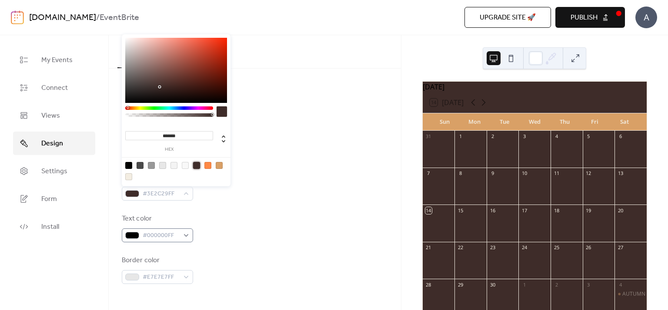 This screenshot has height=310, width=668. I want to click on div: rgb(231, 231, 231), so click(163, 166).